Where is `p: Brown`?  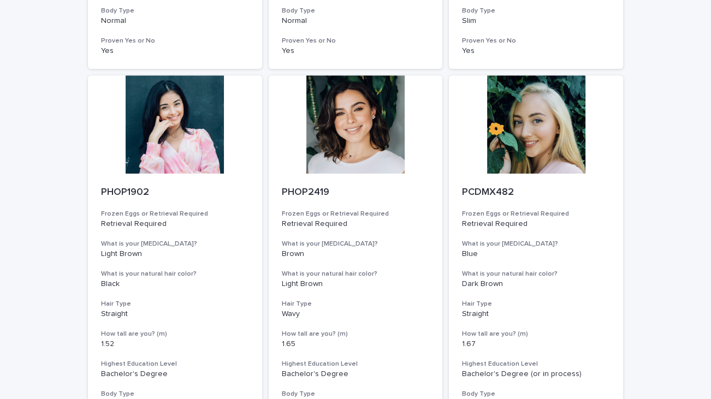 p: Brown is located at coordinates (355, 254).